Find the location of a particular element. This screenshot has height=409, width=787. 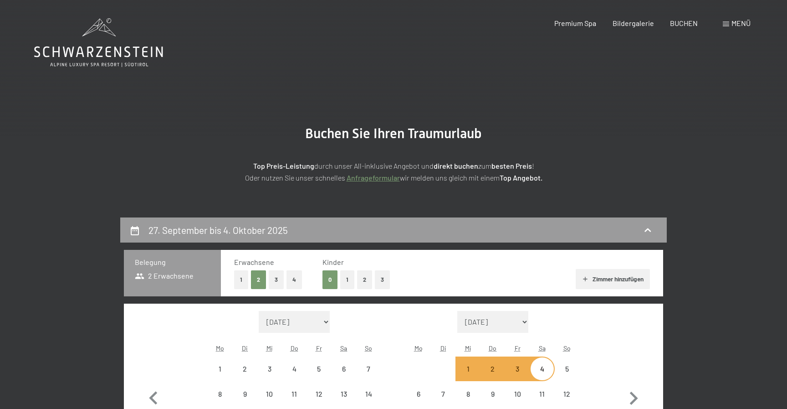

a: Anfrageformular is located at coordinates (373, 177).